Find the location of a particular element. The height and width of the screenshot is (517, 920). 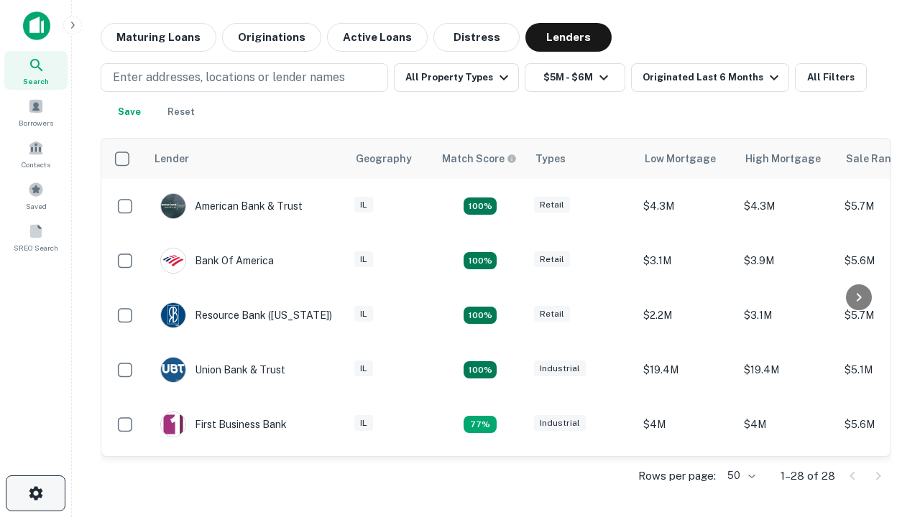

div: Lender is located at coordinates (172, 159).